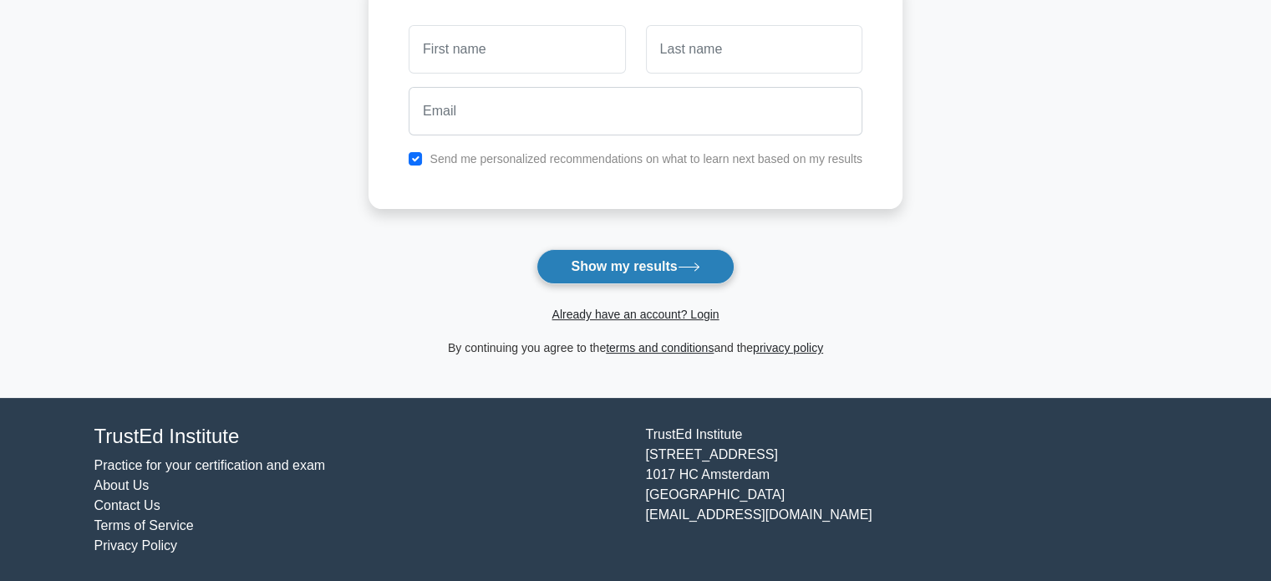 Image resolution: width=1271 pixels, height=581 pixels. Describe the element at coordinates (635, 348) in the screenshot. I see `div: By continuing you agree to the and the` at that location.